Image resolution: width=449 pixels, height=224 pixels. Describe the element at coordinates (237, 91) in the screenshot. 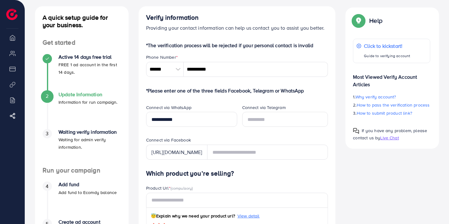

I see `p: *Please enter one of the three fields Facebook, Telegram or WhatsApp` at that location.